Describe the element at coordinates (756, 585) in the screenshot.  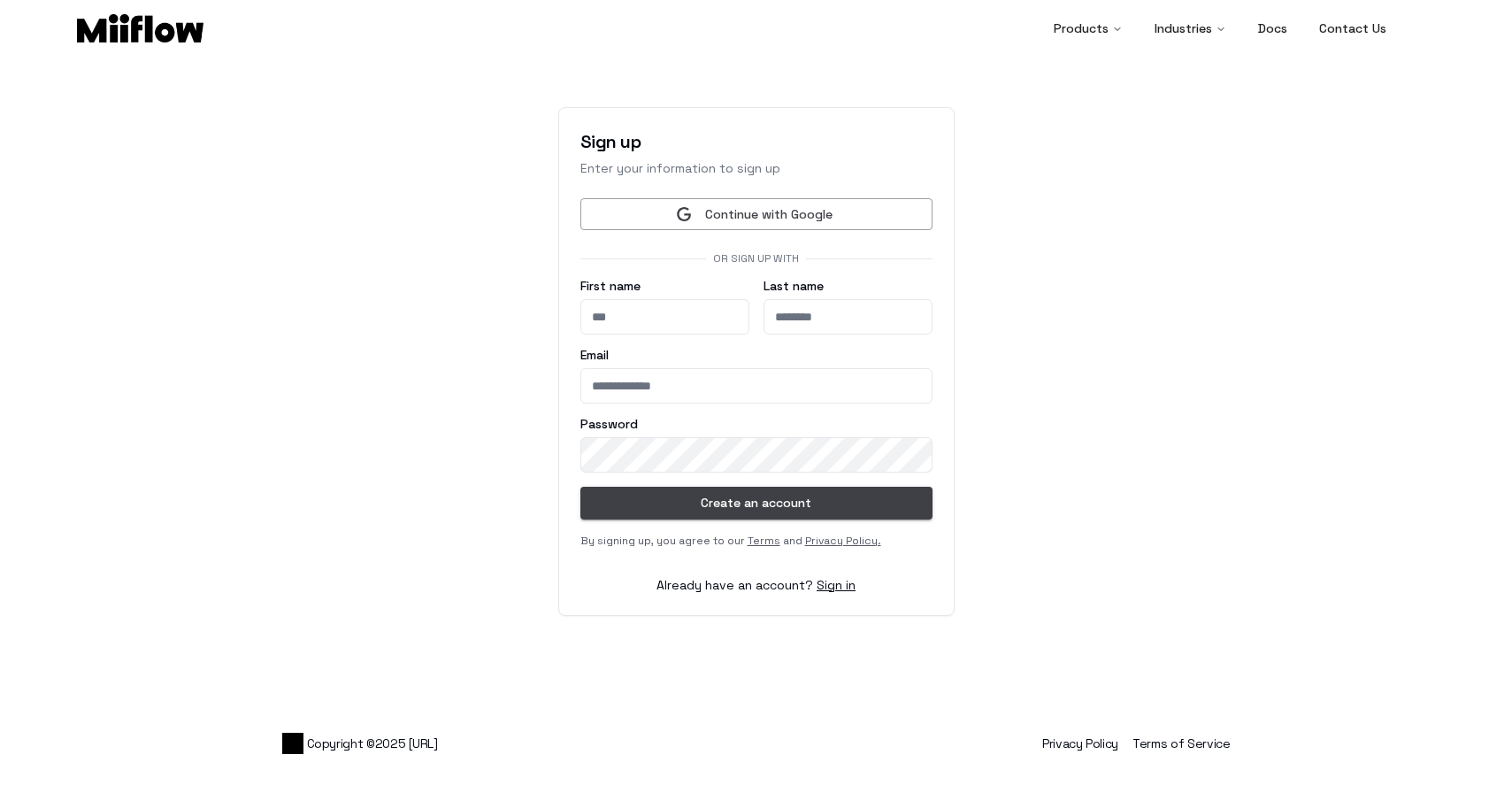
I see `div: Already have an account?` at that location.